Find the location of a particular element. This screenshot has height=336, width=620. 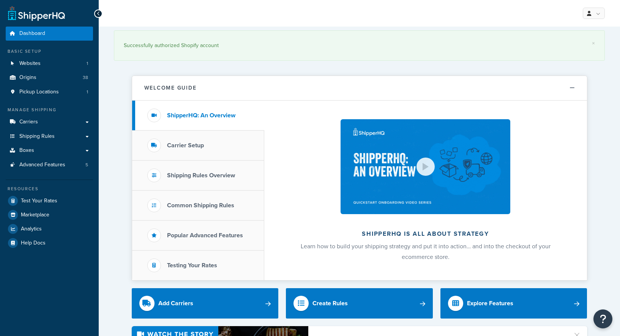

h3: Popular Advanced Features is located at coordinates (205, 235).